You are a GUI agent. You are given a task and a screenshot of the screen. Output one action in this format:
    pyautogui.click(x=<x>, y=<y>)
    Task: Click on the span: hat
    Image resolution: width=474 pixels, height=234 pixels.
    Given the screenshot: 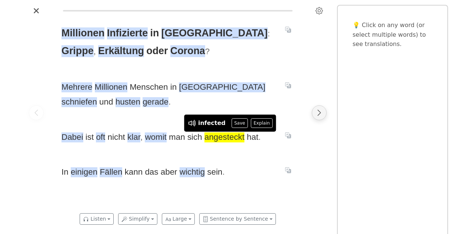 What is the action you would take?
    pyautogui.click(x=252, y=137)
    